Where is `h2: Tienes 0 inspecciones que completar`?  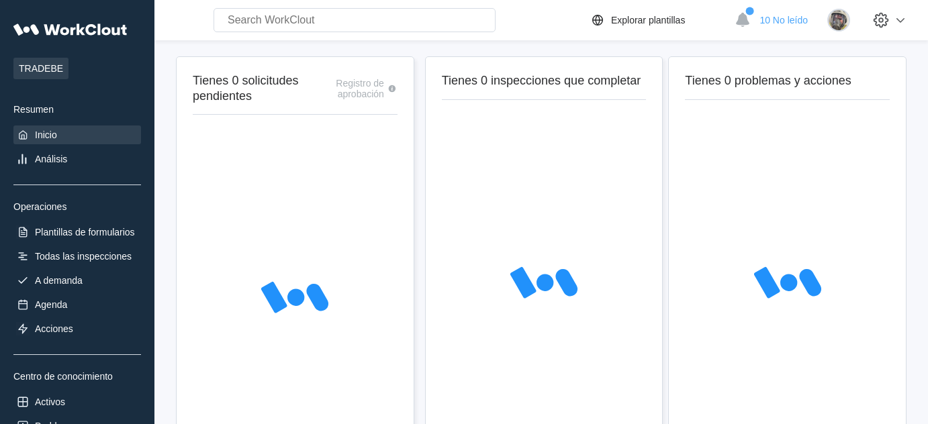
h2: Tienes 0 inspecciones que completar is located at coordinates (544, 81).